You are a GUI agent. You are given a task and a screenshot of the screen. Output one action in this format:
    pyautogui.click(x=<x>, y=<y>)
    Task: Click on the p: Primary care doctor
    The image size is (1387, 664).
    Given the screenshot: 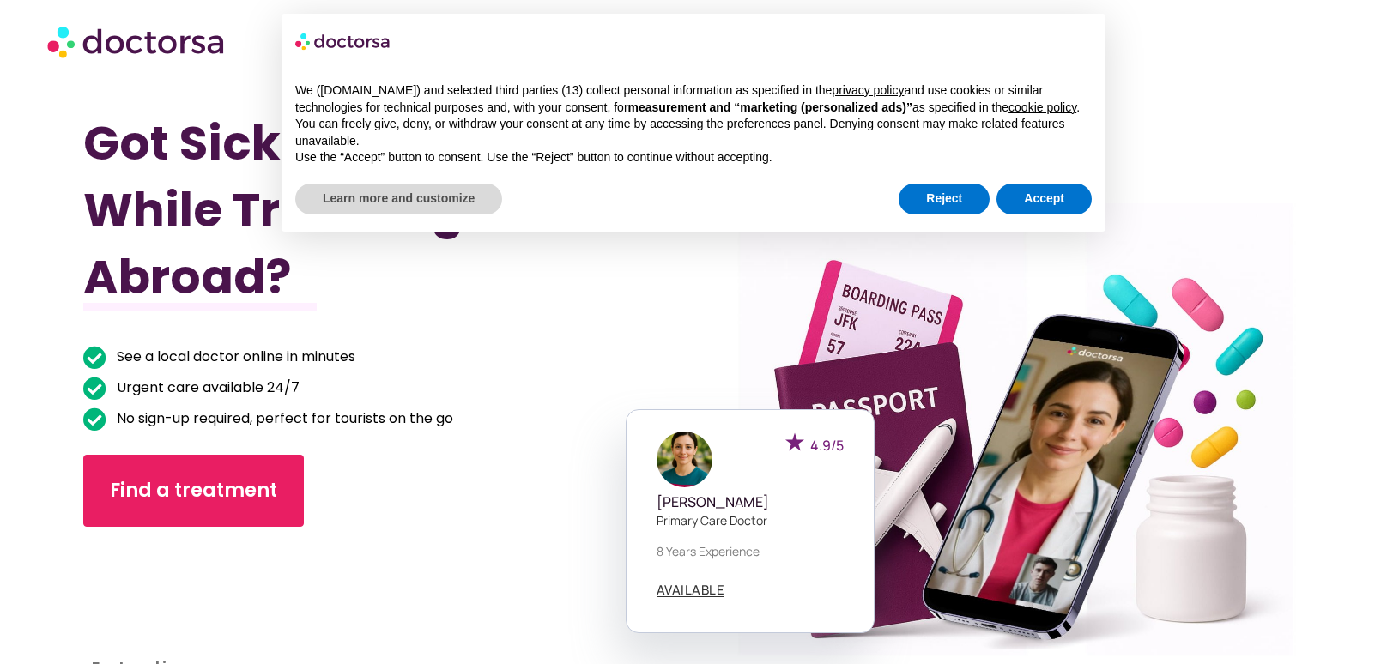 What is the action you would take?
    pyautogui.click(x=750, y=520)
    